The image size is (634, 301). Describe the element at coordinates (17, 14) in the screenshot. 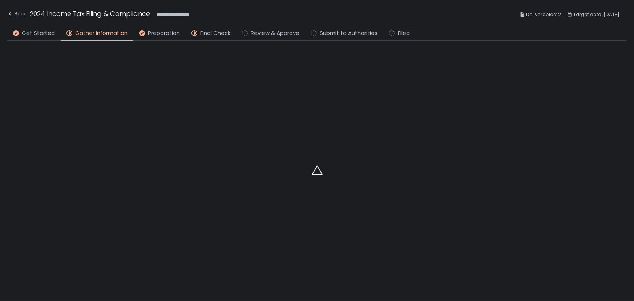

I see `div: Back` at that location.